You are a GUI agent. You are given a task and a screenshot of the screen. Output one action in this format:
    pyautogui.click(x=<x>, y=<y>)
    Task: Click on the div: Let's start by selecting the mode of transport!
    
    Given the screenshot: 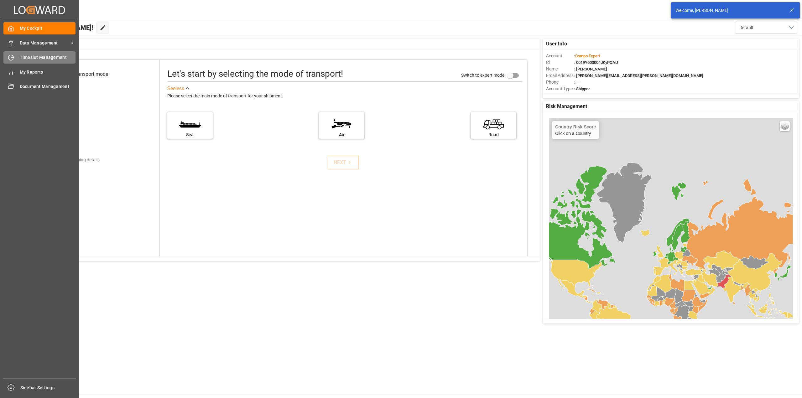 What is the action you would take?
    pyautogui.click(x=255, y=74)
    